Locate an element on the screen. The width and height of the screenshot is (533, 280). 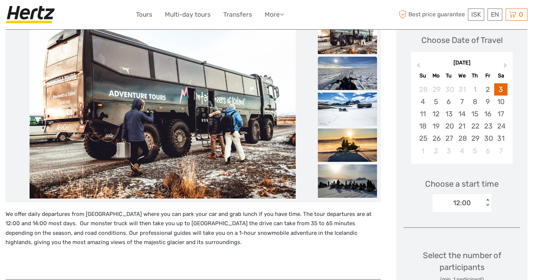
div: Choose Tuesday, December 30th, 2025 is located at coordinates (449, 89).